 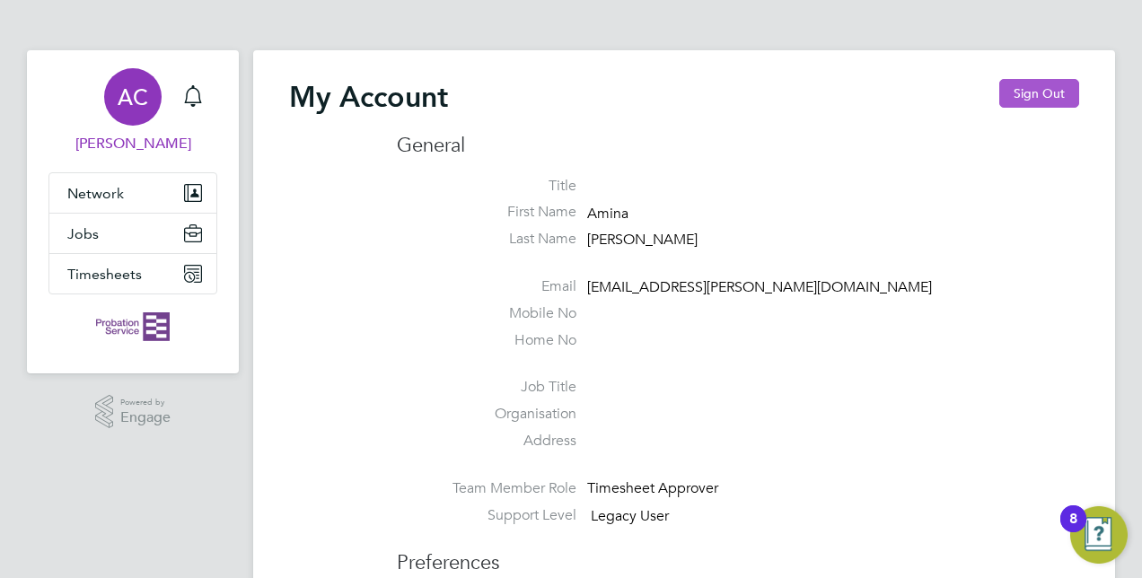 What do you see at coordinates (133, 193) in the screenshot?
I see `button: Network` at bounding box center [133, 193].